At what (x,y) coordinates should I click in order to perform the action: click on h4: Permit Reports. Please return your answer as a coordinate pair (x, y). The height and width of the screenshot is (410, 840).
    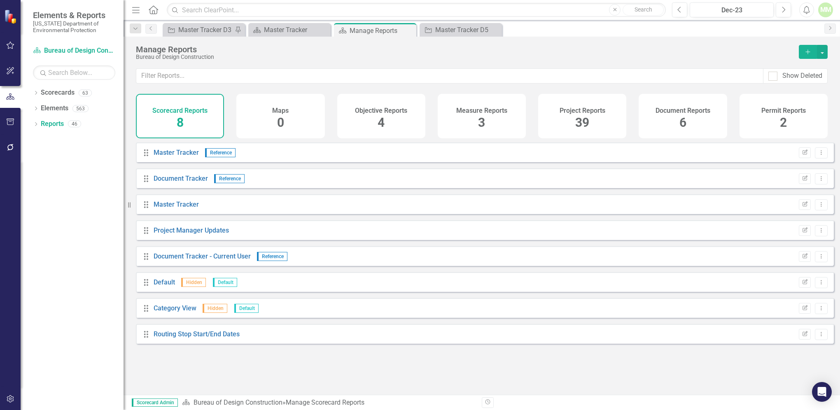
    Looking at the image, I should click on (784, 111).